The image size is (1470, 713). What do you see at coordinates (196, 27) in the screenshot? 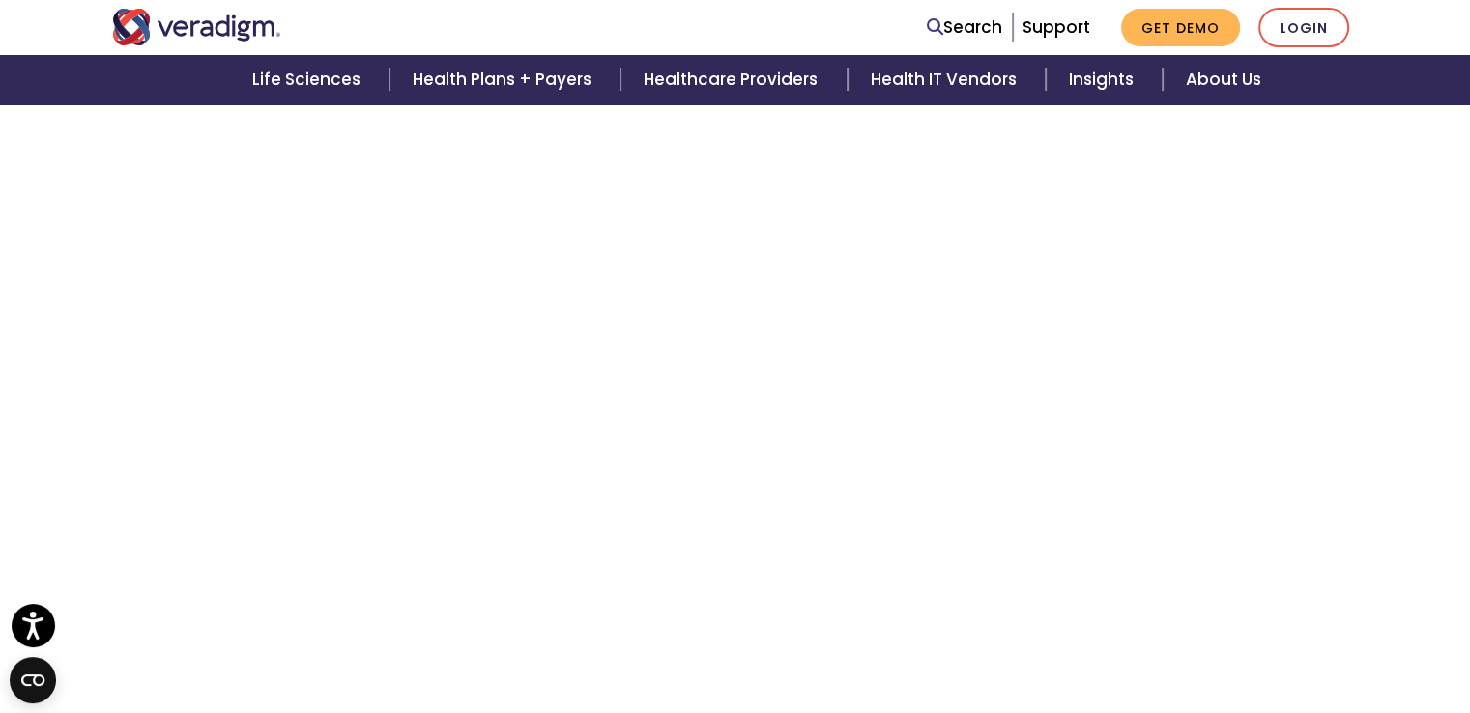
I see `img: Veradigm logo` at bounding box center [196, 27].